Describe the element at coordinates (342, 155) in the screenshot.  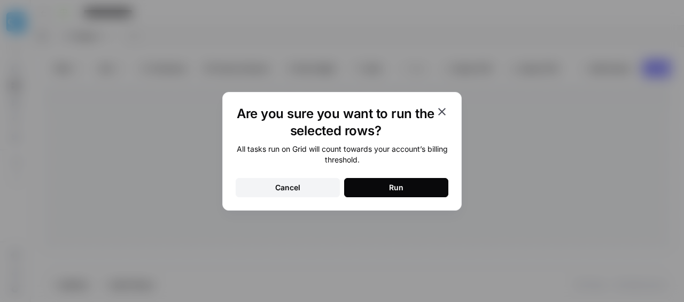
I see `div: All tasks run on Grid will count towards your account’s billing threshold.` at that location.